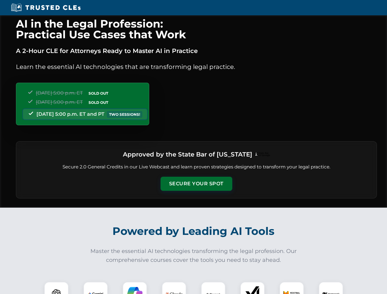  What do you see at coordinates (196, 167) in the screenshot?
I see `p: Secure 2.0 General Credits in our Live Webcast and learn proven strategies designed to transform ...` at bounding box center [196, 167].